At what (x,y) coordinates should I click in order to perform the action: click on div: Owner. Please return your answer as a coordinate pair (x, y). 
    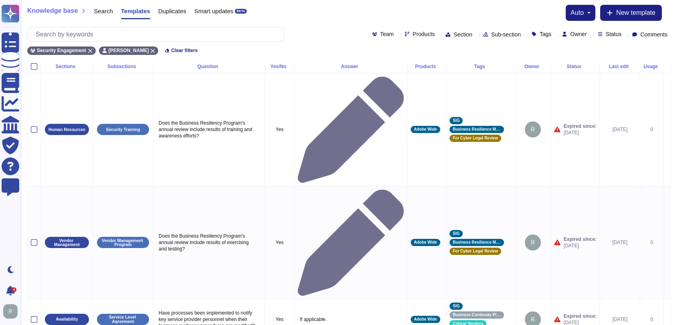
    Looking at the image, I should click on (533, 67).